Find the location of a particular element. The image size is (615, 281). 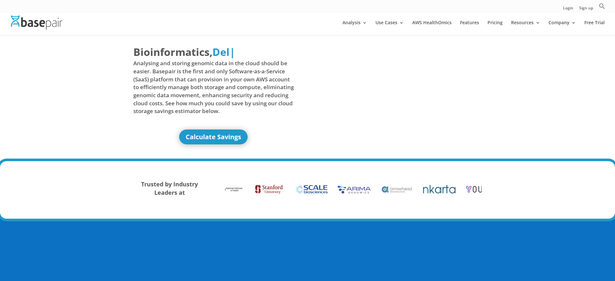

img: Basepair is located at coordinates (36, 22).